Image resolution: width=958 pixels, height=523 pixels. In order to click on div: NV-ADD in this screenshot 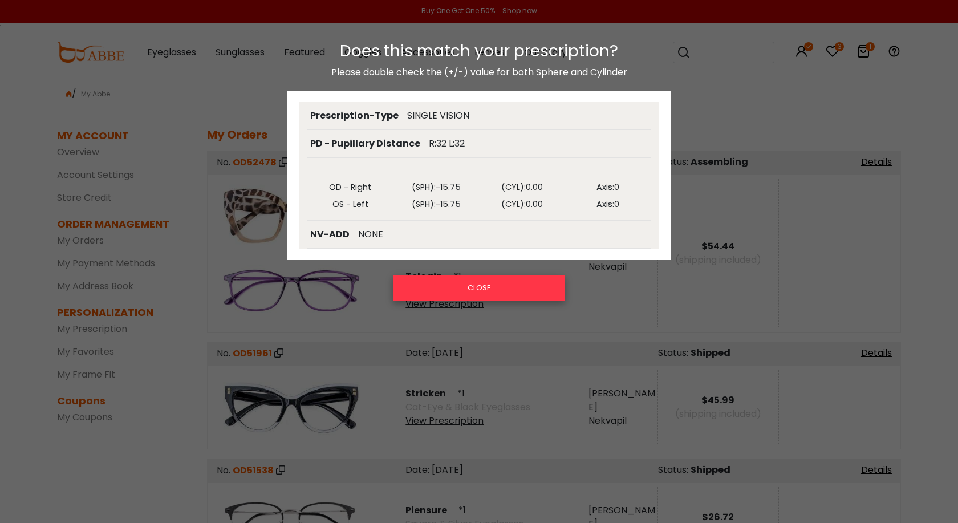, I will do `click(330, 234)`.